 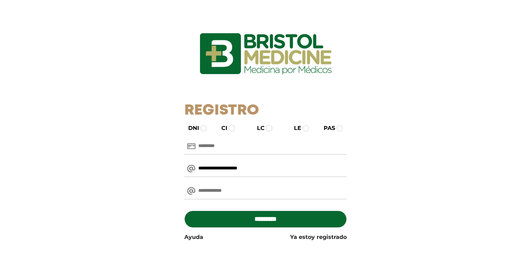 What do you see at coordinates (258, 128) in the screenshot?
I see `label: LC` at bounding box center [258, 128].